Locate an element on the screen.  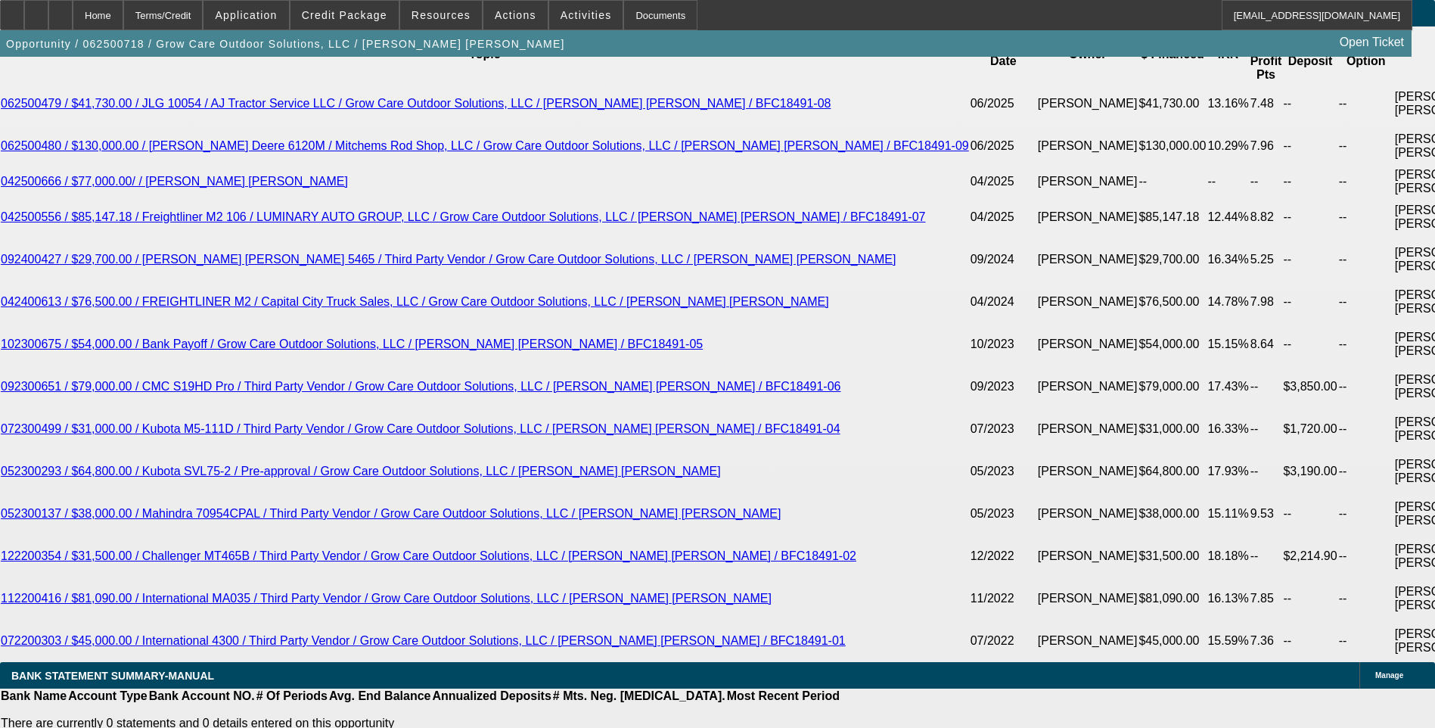
td: $2,214.90 is located at coordinates (1310, 556).